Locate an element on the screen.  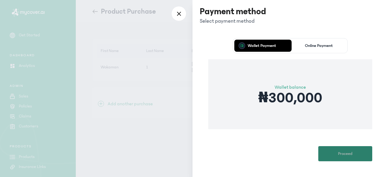
button: Proceed is located at coordinates (345, 154).